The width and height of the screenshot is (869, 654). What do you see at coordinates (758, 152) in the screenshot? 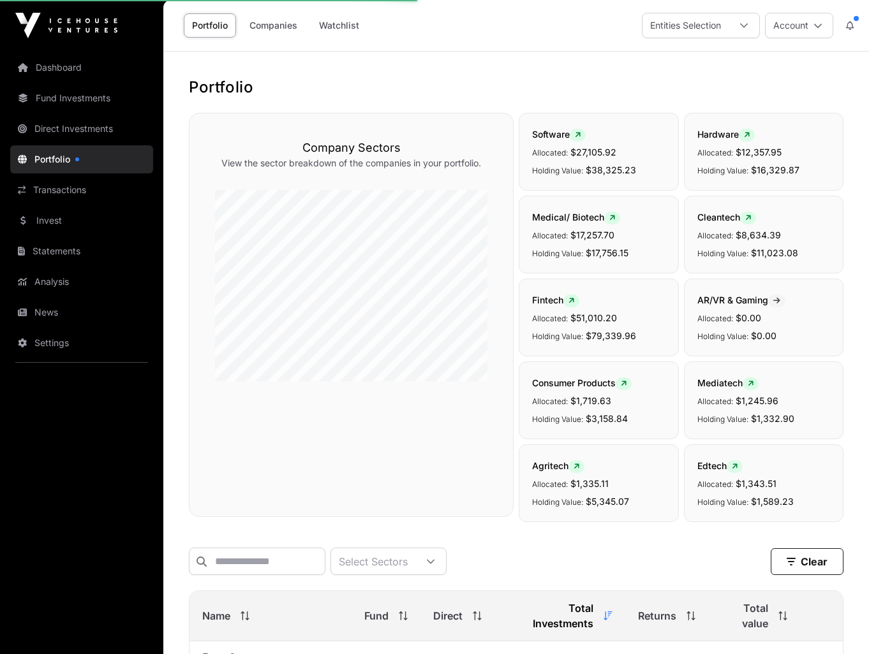
I see `span: $12,357.95` at bounding box center [758, 152].